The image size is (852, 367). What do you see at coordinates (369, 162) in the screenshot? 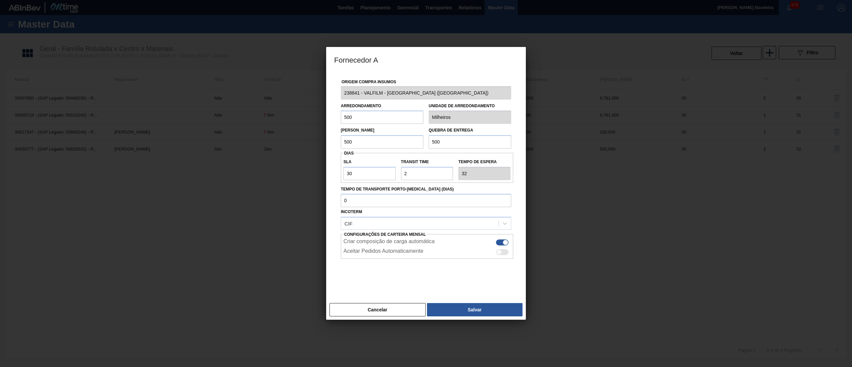
I see `label: SLA` at bounding box center [369, 162].